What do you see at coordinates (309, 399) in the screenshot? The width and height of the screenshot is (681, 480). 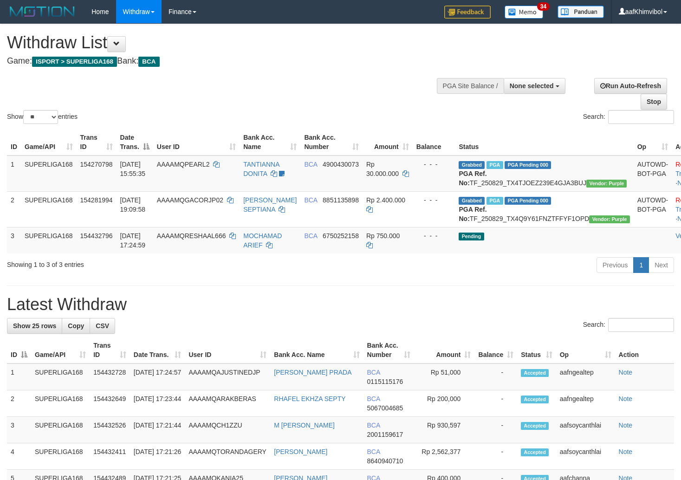 I see `a: RHAFEL EKHZA SEPTY` at bounding box center [309, 399].